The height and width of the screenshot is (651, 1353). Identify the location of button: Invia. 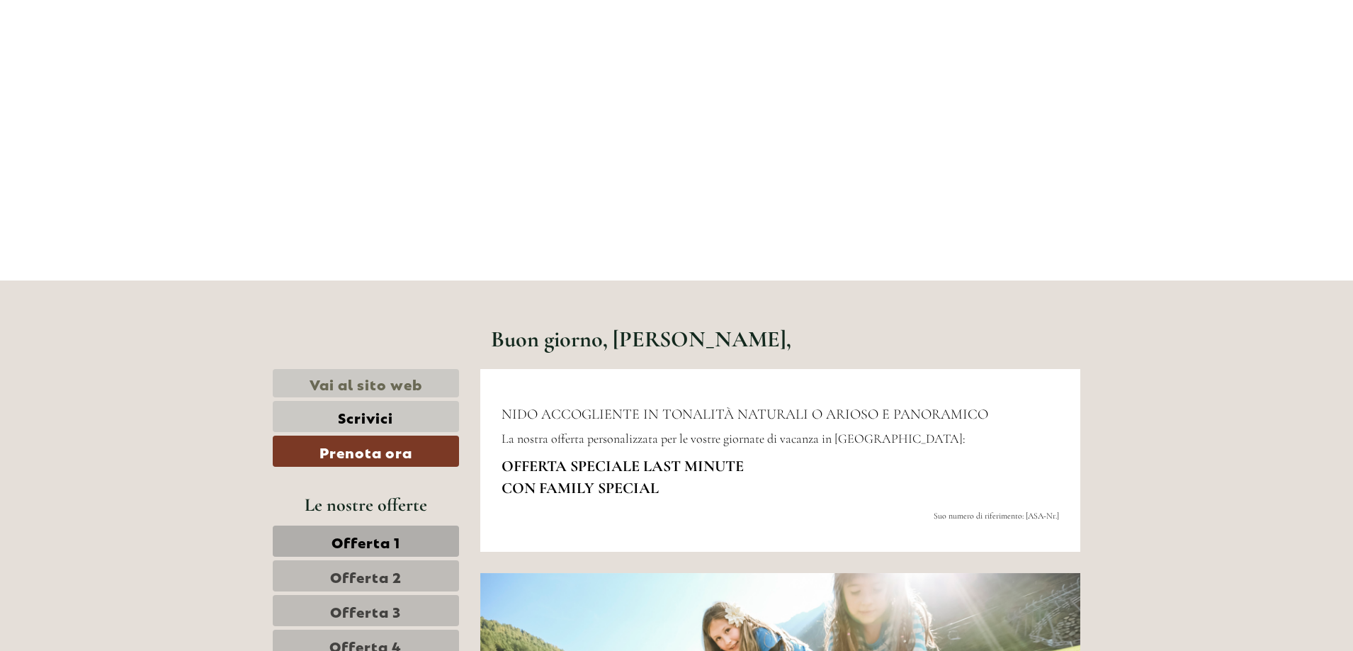
(516, 383).